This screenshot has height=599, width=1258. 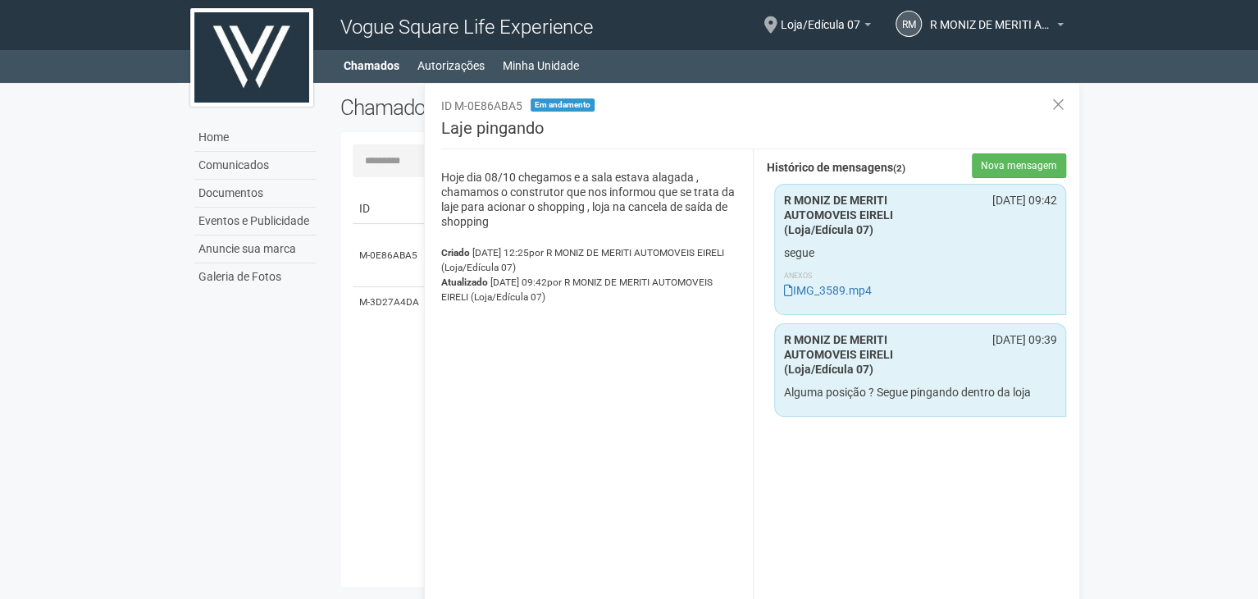 I want to click on span: (2), so click(x=898, y=168).